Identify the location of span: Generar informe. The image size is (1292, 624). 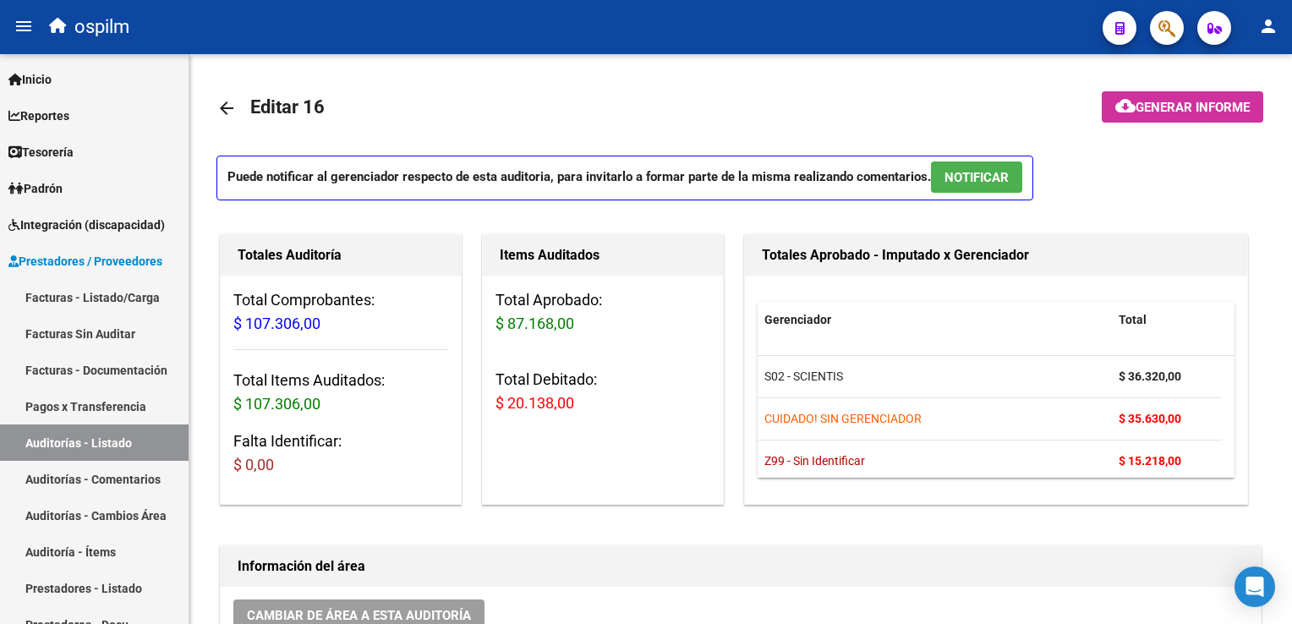
(1192, 107).